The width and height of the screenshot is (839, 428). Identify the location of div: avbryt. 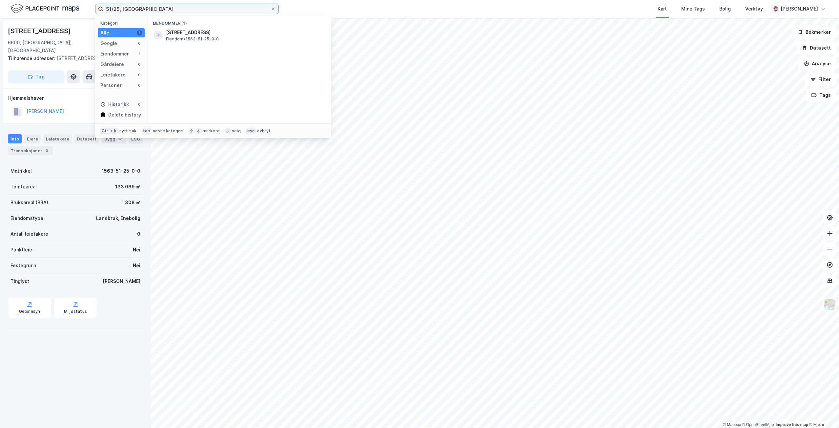
(264, 131).